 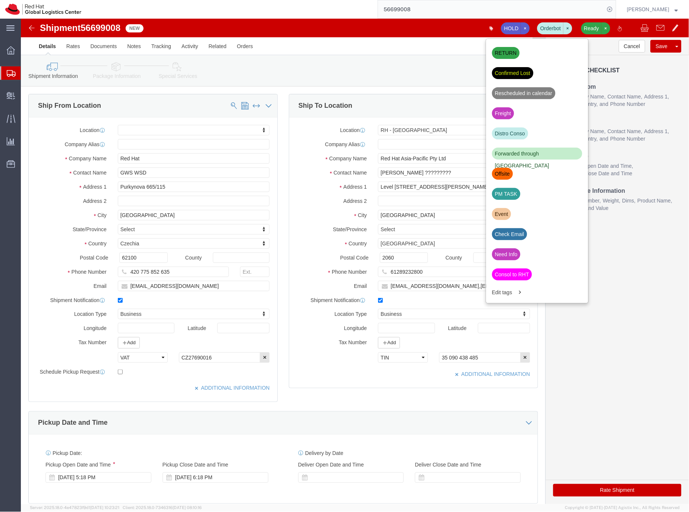 What do you see at coordinates (43, 9) in the screenshot?
I see `img: logo` at bounding box center [43, 9].